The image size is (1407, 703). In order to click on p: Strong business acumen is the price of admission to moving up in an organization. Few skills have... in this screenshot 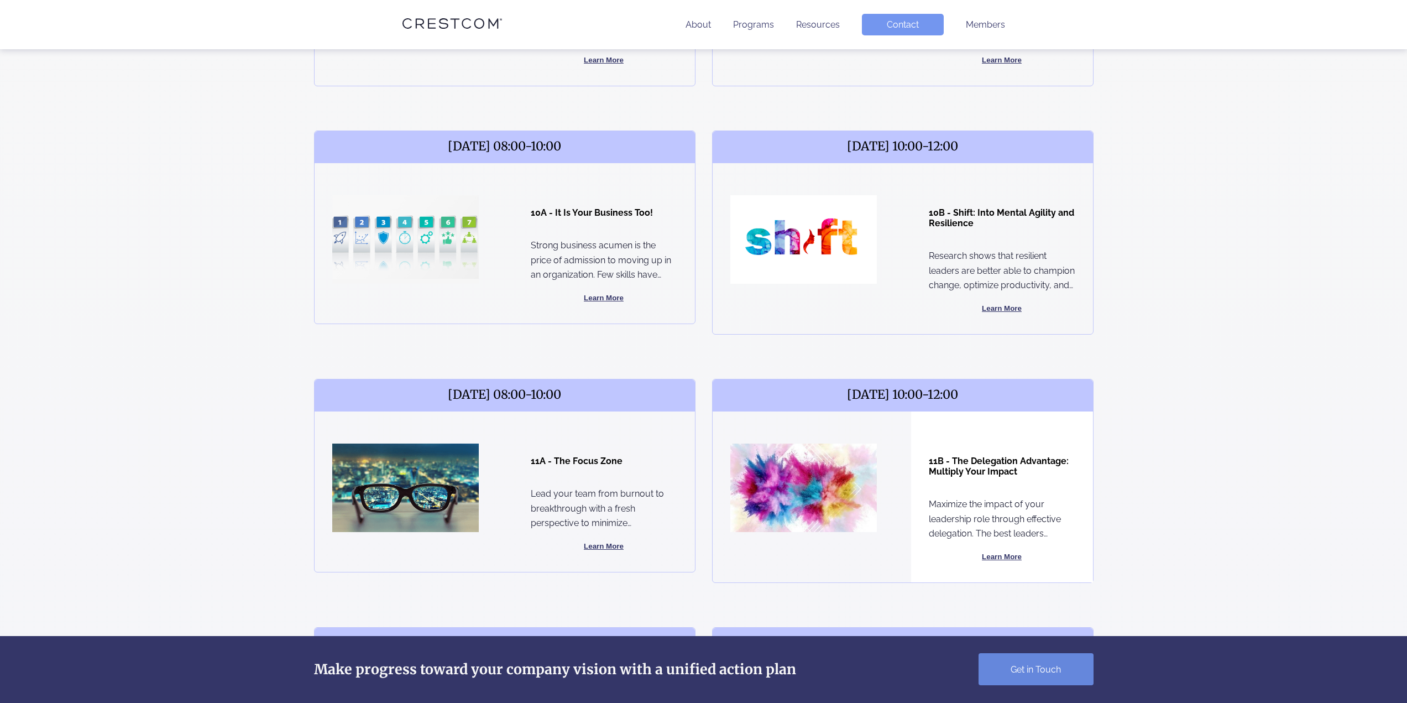, I will do `click(604, 260)`.